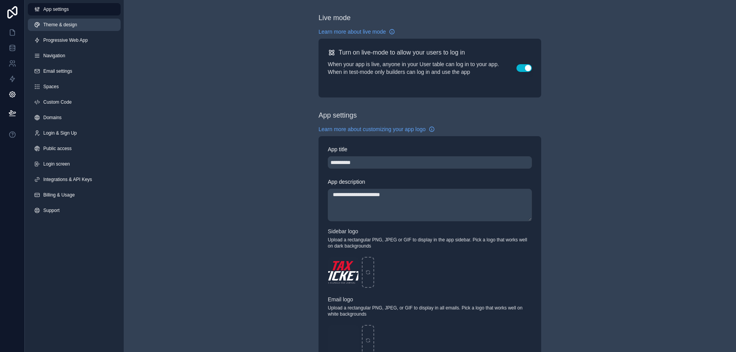 This screenshot has height=352, width=736. Describe the element at coordinates (74, 87) in the screenshot. I see `a: Spaces` at that location.